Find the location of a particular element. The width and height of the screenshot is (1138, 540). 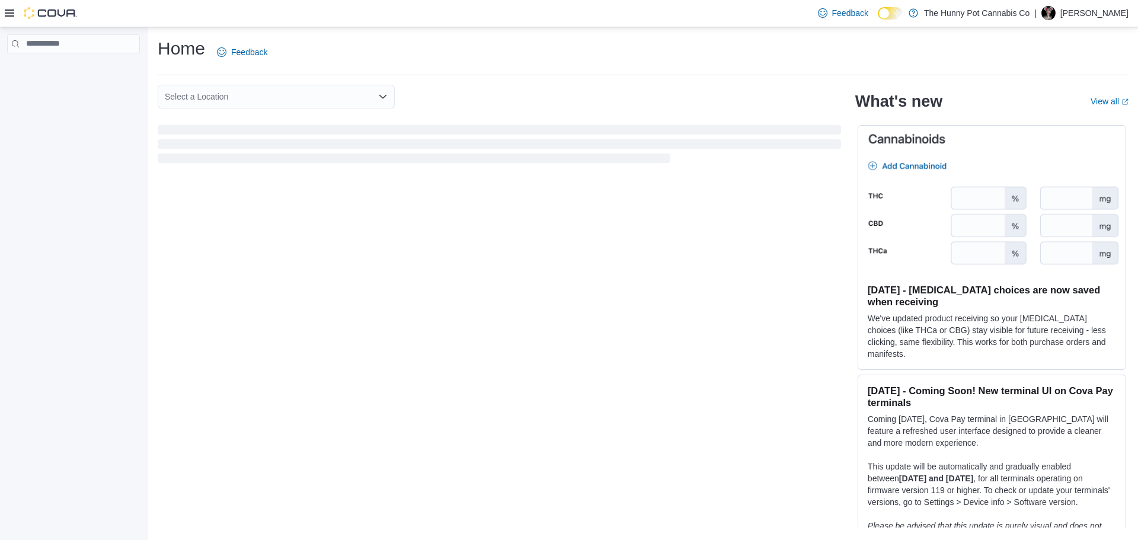

div: Kaila Paradis is located at coordinates (1048, 13).